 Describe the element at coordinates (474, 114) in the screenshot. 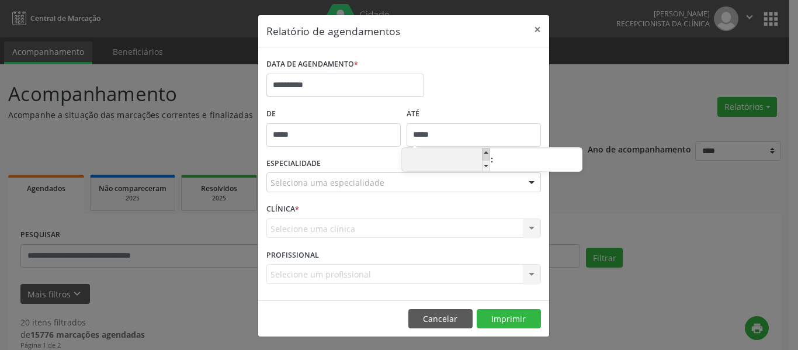

I see `label: ATÉ` at that location.